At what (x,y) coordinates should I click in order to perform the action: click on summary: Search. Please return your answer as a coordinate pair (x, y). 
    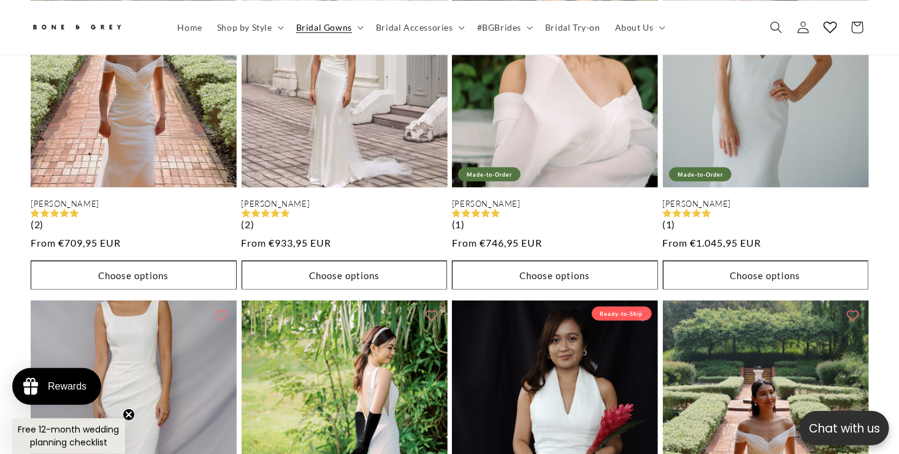
    Looking at the image, I should click on (776, 27).